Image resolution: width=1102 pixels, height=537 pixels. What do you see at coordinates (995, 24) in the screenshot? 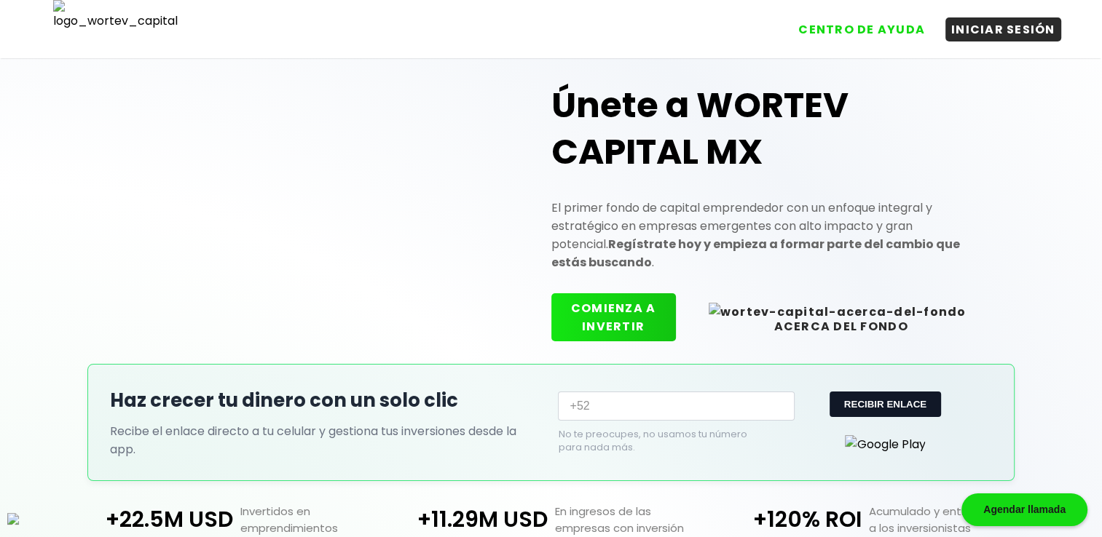
I see `a: INICIAR SESIÓN` at bounding box center [995, 24].